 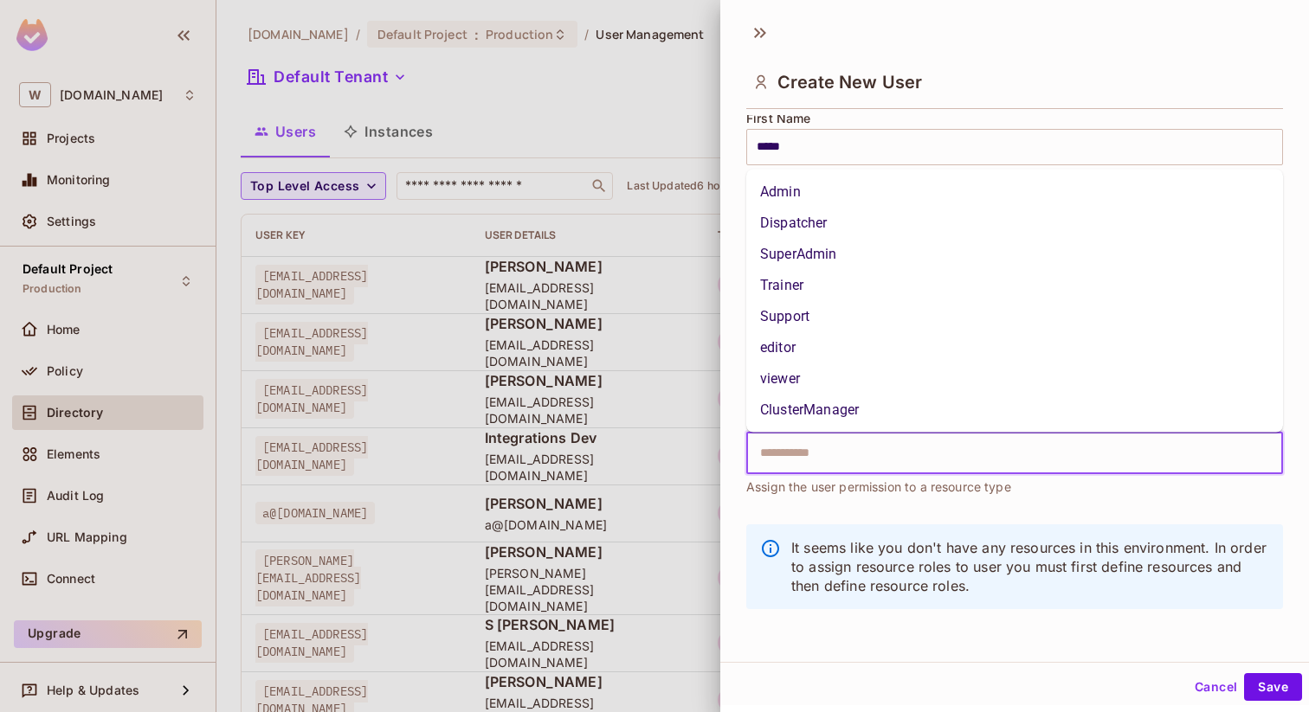 What do you see at coordinates (1275, 453) in the screenshot?
I see `button: Close` at bounding box center [1275, 453].